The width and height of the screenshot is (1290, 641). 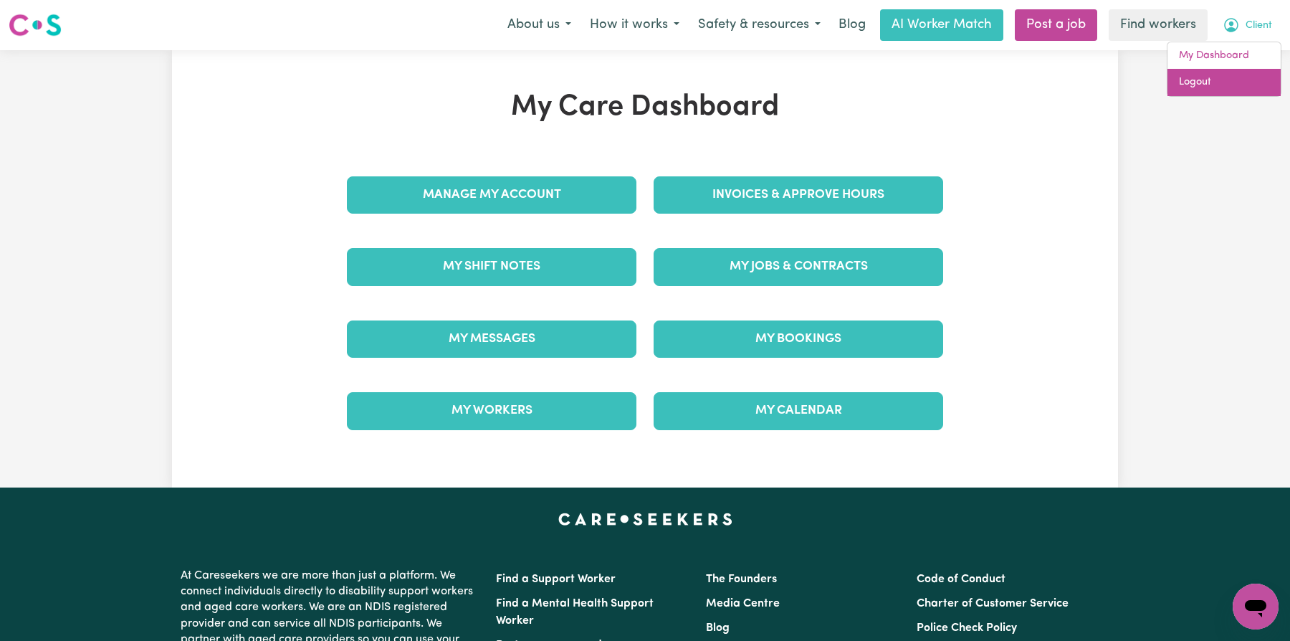 I want to click on button: My Account, so click(x=1247, y=25).